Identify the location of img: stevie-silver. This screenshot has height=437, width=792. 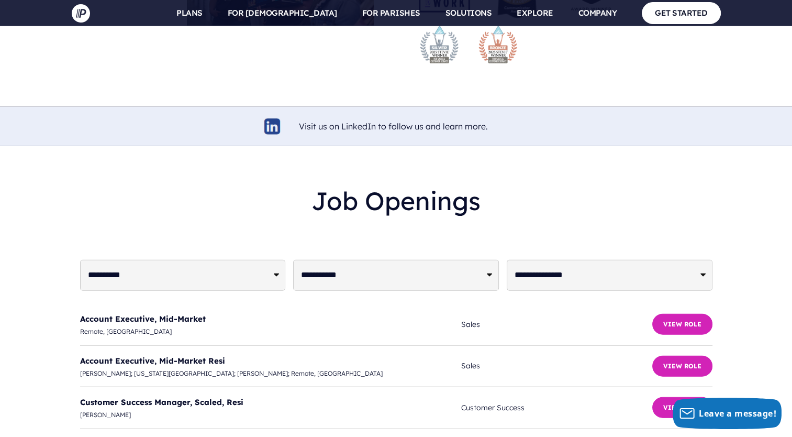
(439, 45).